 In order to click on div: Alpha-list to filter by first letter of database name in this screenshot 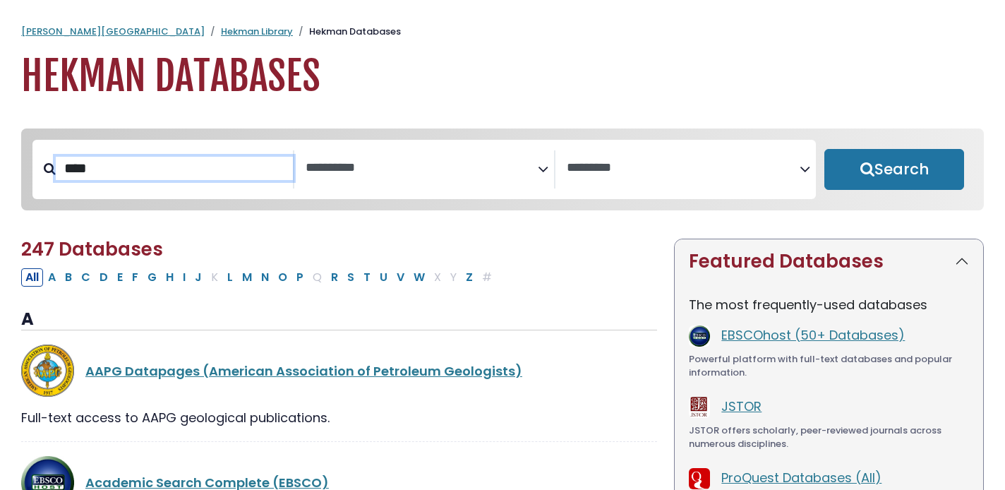, I will do `click(259, 276)`.